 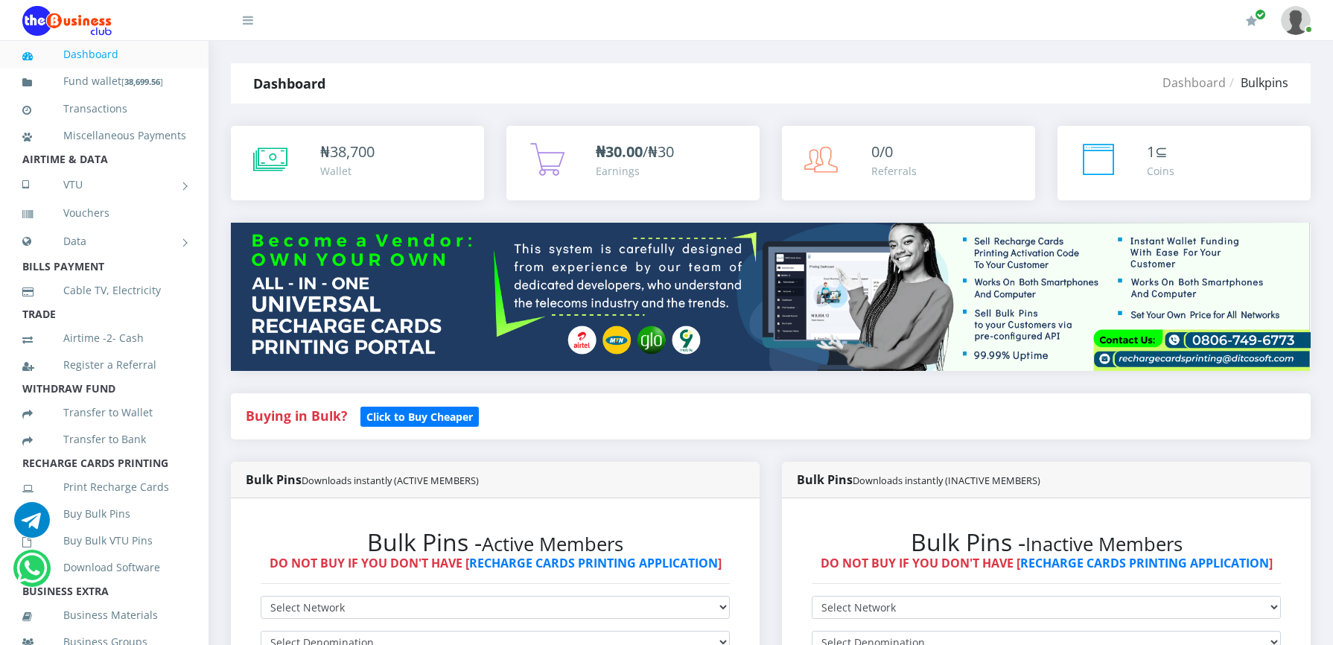 I want to click on small: Active Members, so click(x=552, y=543).